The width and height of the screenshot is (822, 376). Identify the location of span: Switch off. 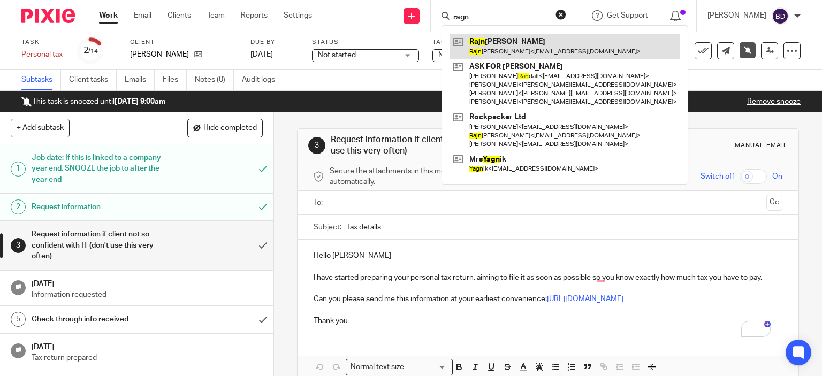
(717, 177).